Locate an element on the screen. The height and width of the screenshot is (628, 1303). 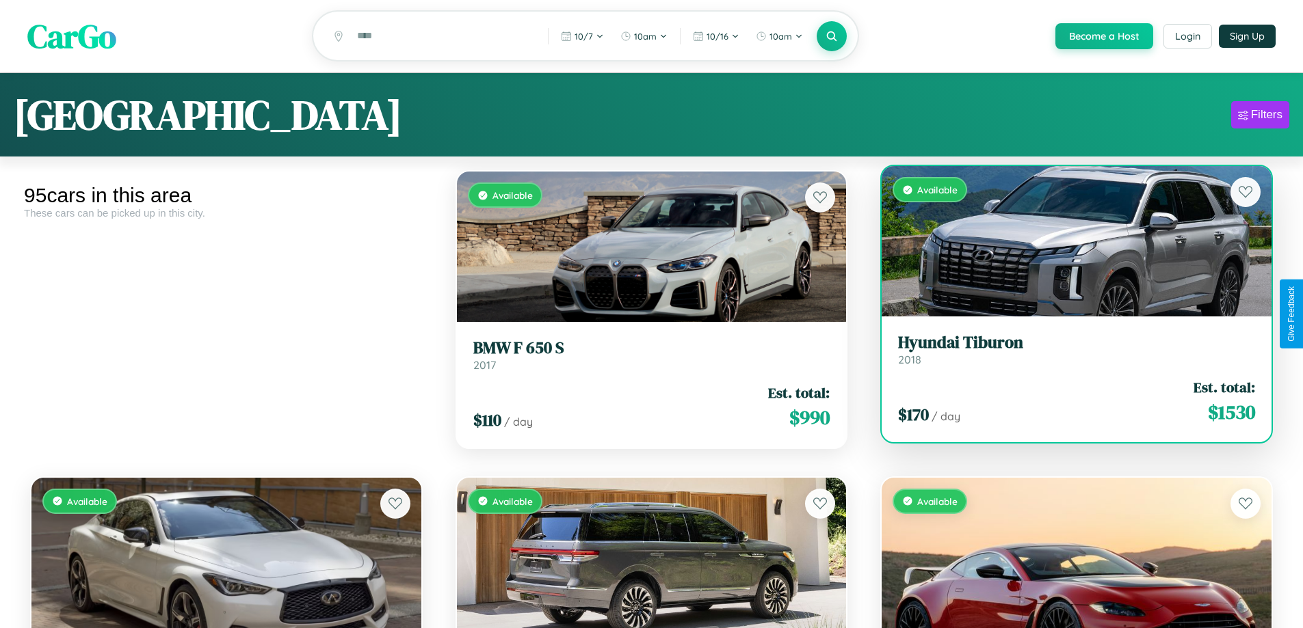
span: 2017 is located at coordinates (484, 365).